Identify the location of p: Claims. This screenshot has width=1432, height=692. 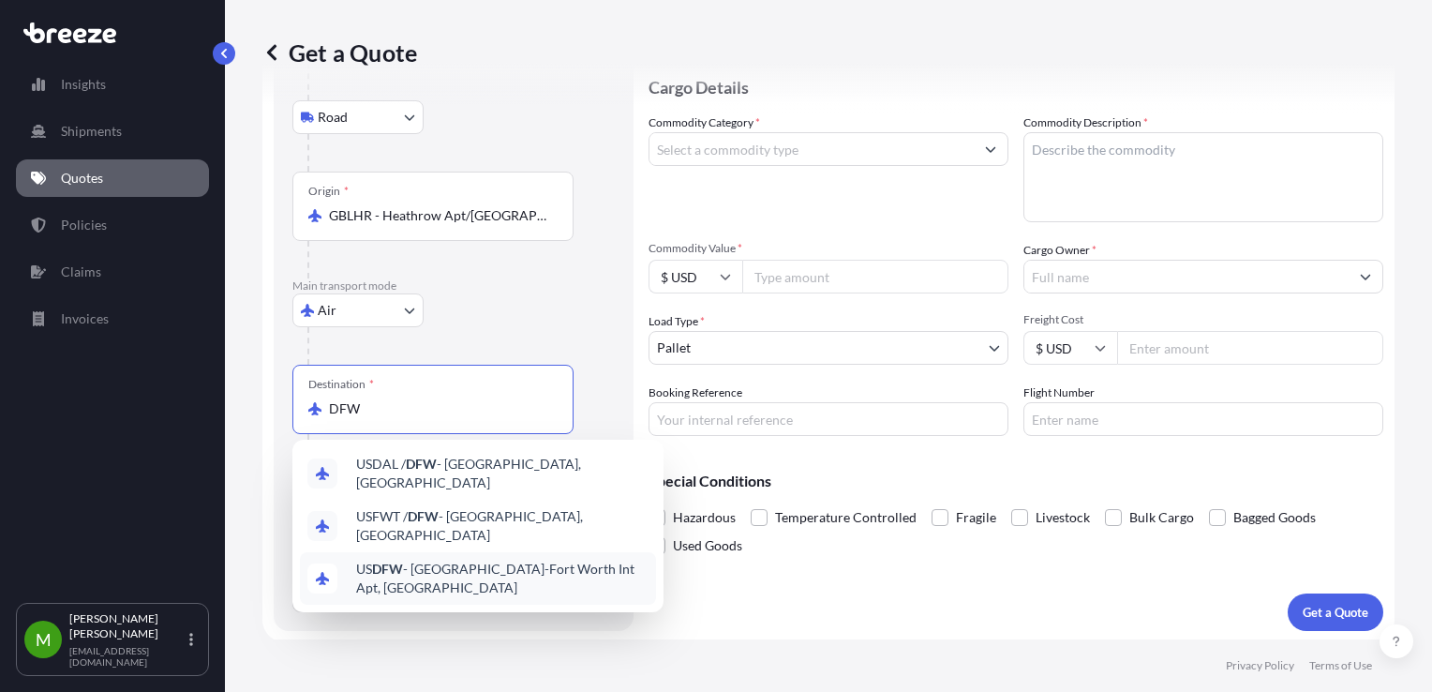
(81, 272).